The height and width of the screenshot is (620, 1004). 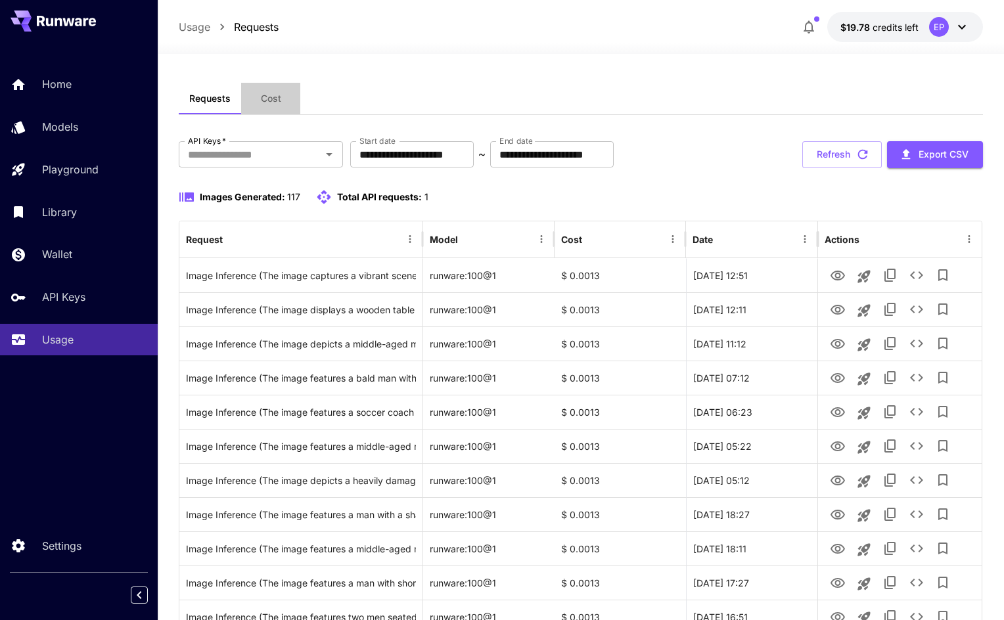 What do you see at coordinates (856, 27) in the screenshot?
I see `span: $19.78` at bounding box center [856, 27].